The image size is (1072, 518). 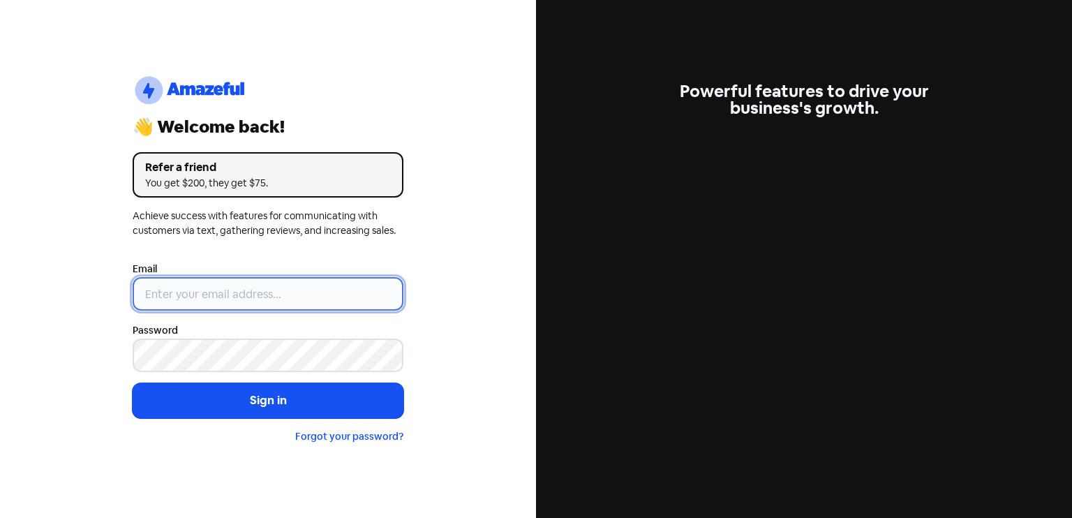 I want to click on div: 👋 Welcome back!, so click(x=268, y=127).